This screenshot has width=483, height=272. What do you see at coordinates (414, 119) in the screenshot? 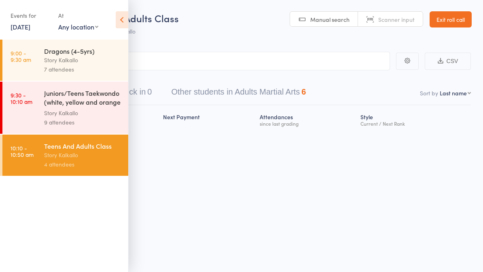
I see `div: Style` at bounding box center [414, 119].